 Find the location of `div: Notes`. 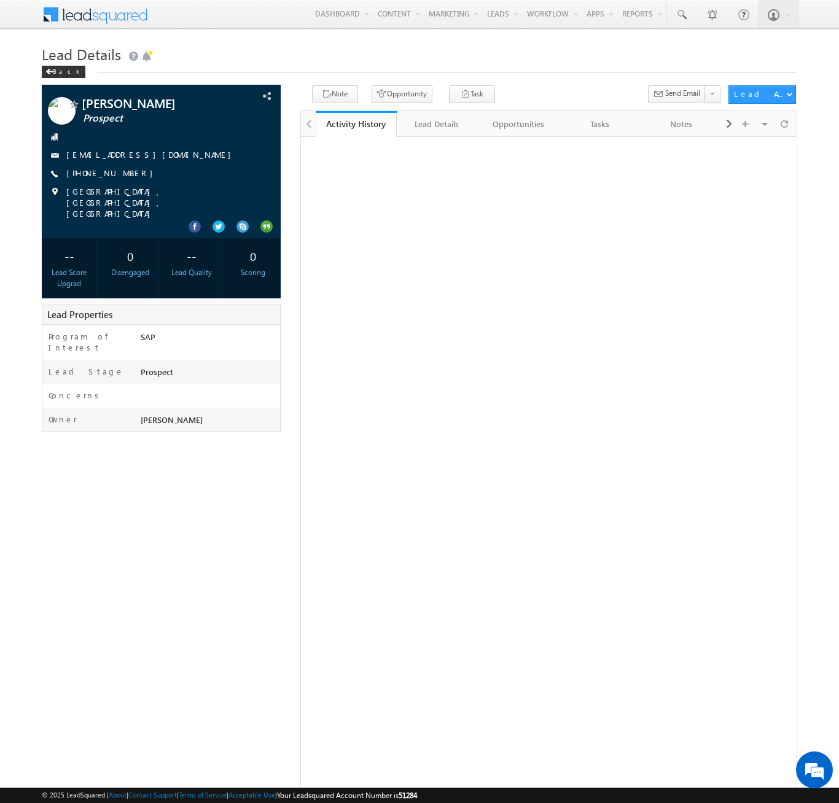

div: Notes is located at coordinates (680, 124).